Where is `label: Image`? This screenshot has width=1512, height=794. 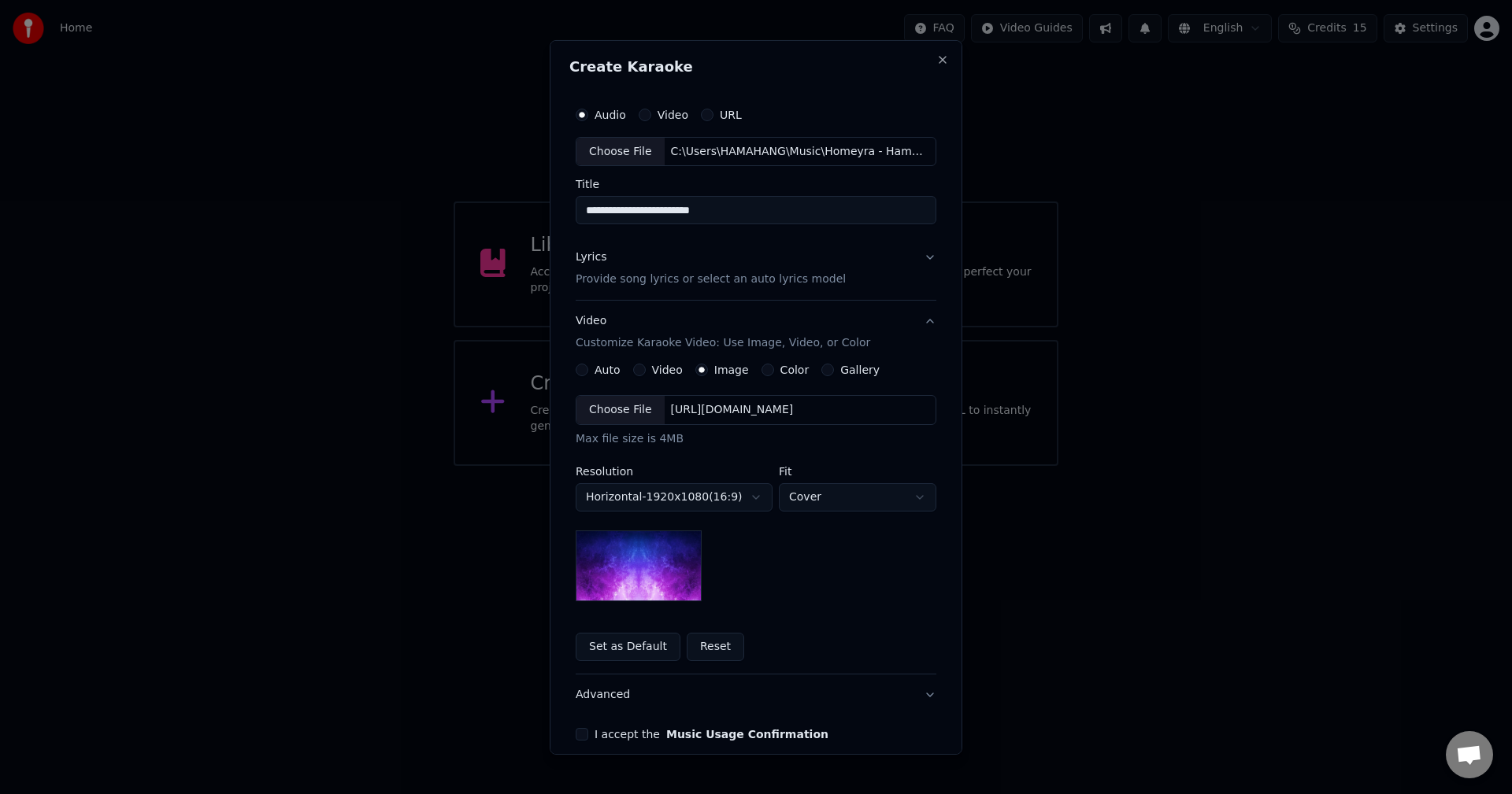 label: Image is located at coordinates (731, 370).